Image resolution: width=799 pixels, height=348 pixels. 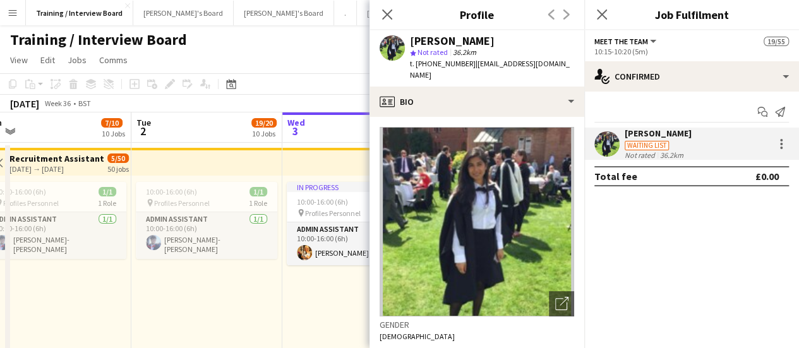 What do you see at coordinates (626, 41) in the screenshot?
I see `button: Meet The Team` at bounding box center [626, 41].